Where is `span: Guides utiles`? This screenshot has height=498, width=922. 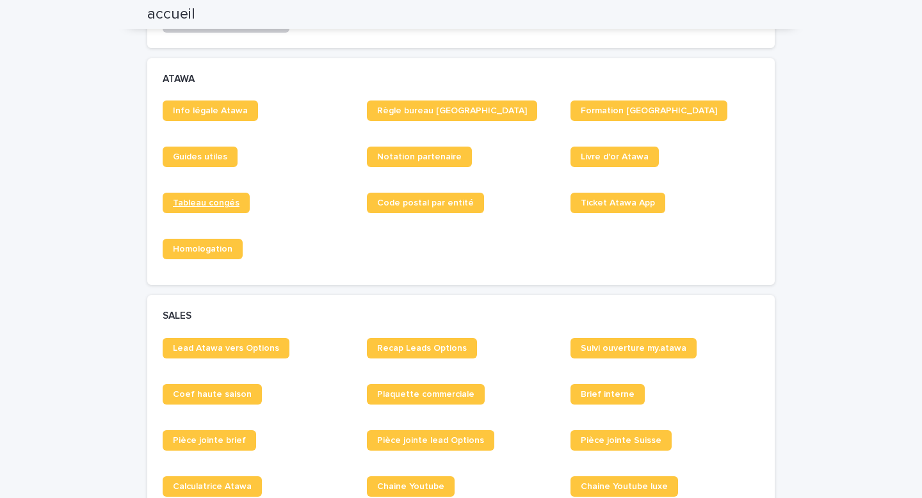 span: Guides utiles is located at coordinates (200, 157).